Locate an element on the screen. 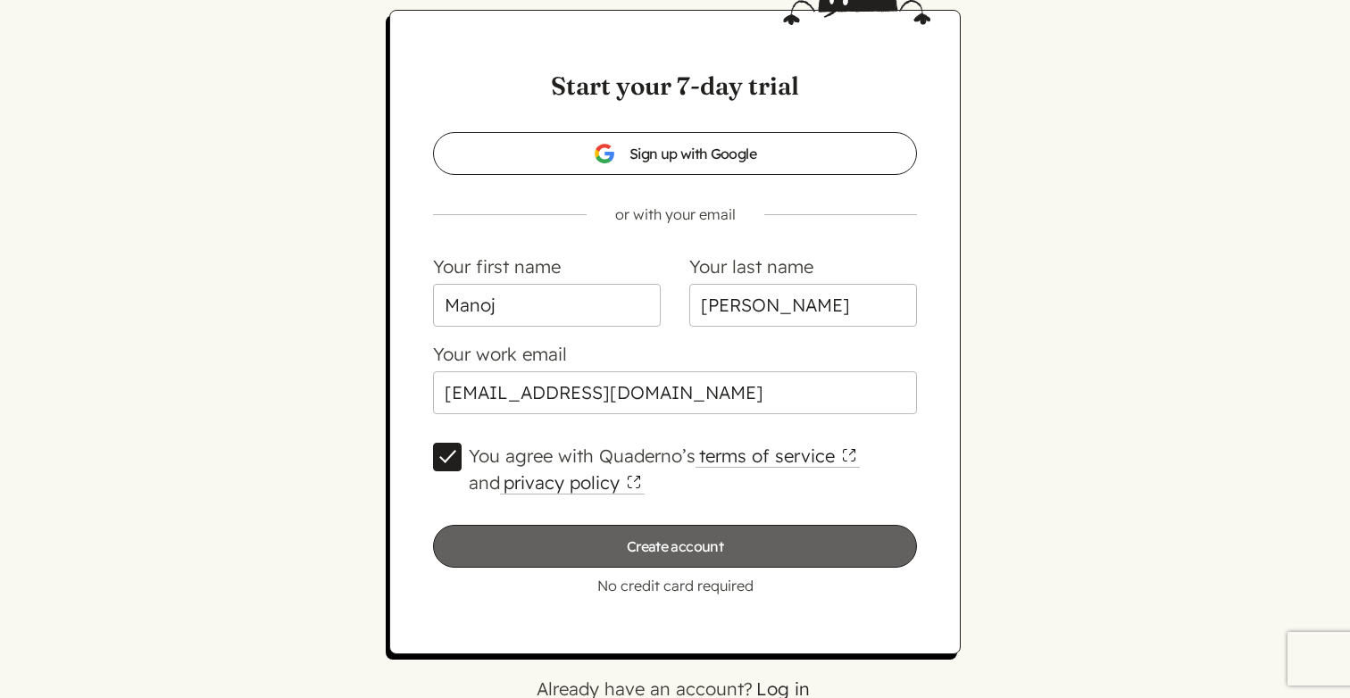 The height and width of the screenshot is (698, 1350). input: Create account is located at coordinates (675, 546).